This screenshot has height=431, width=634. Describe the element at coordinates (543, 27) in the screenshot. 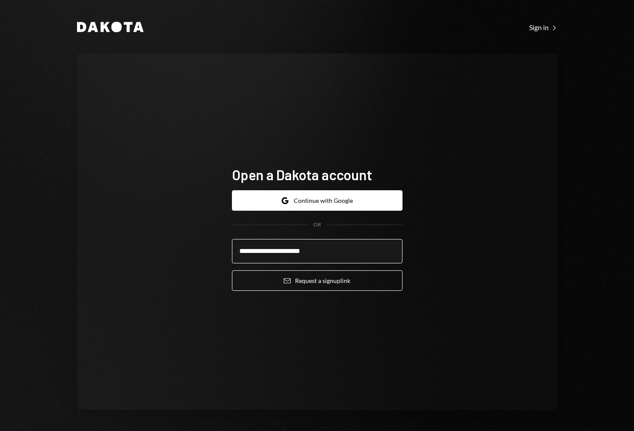

I see `a: Sign in` at that location.